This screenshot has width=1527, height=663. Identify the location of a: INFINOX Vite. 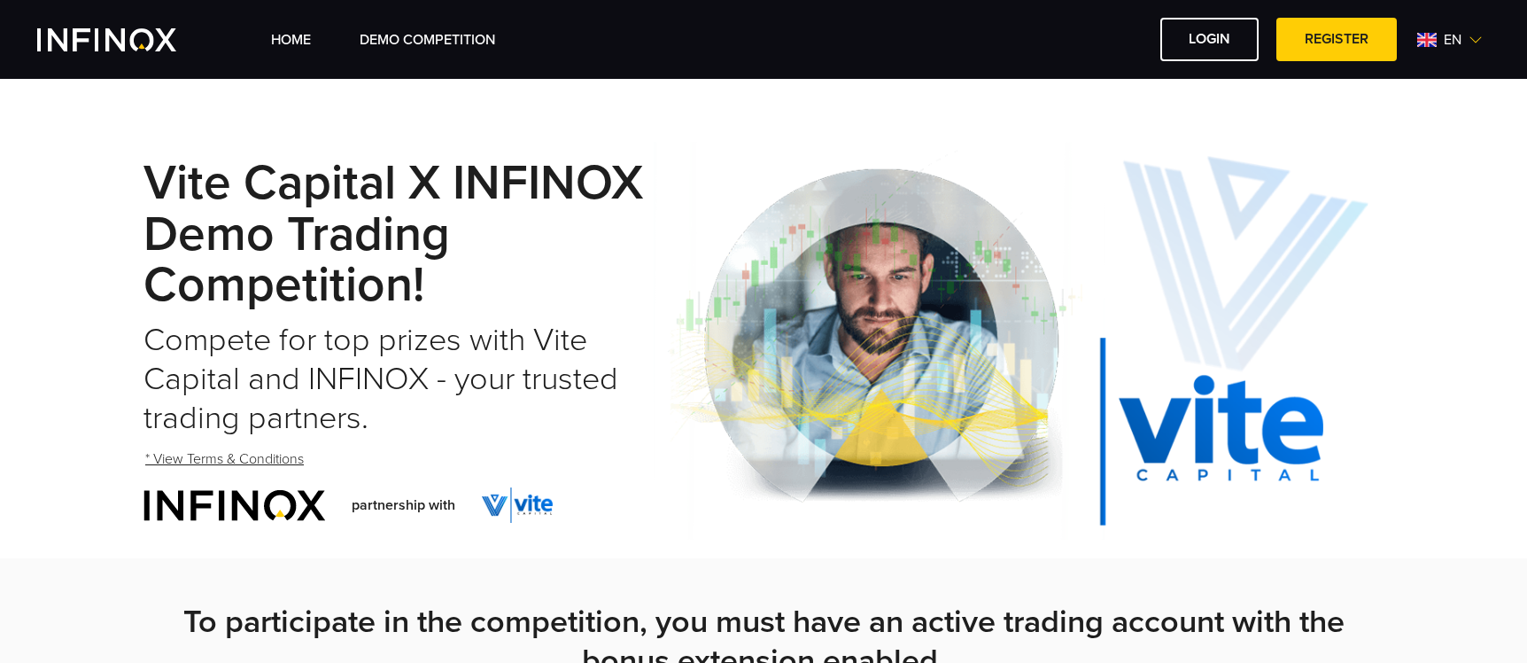
(128, 40).